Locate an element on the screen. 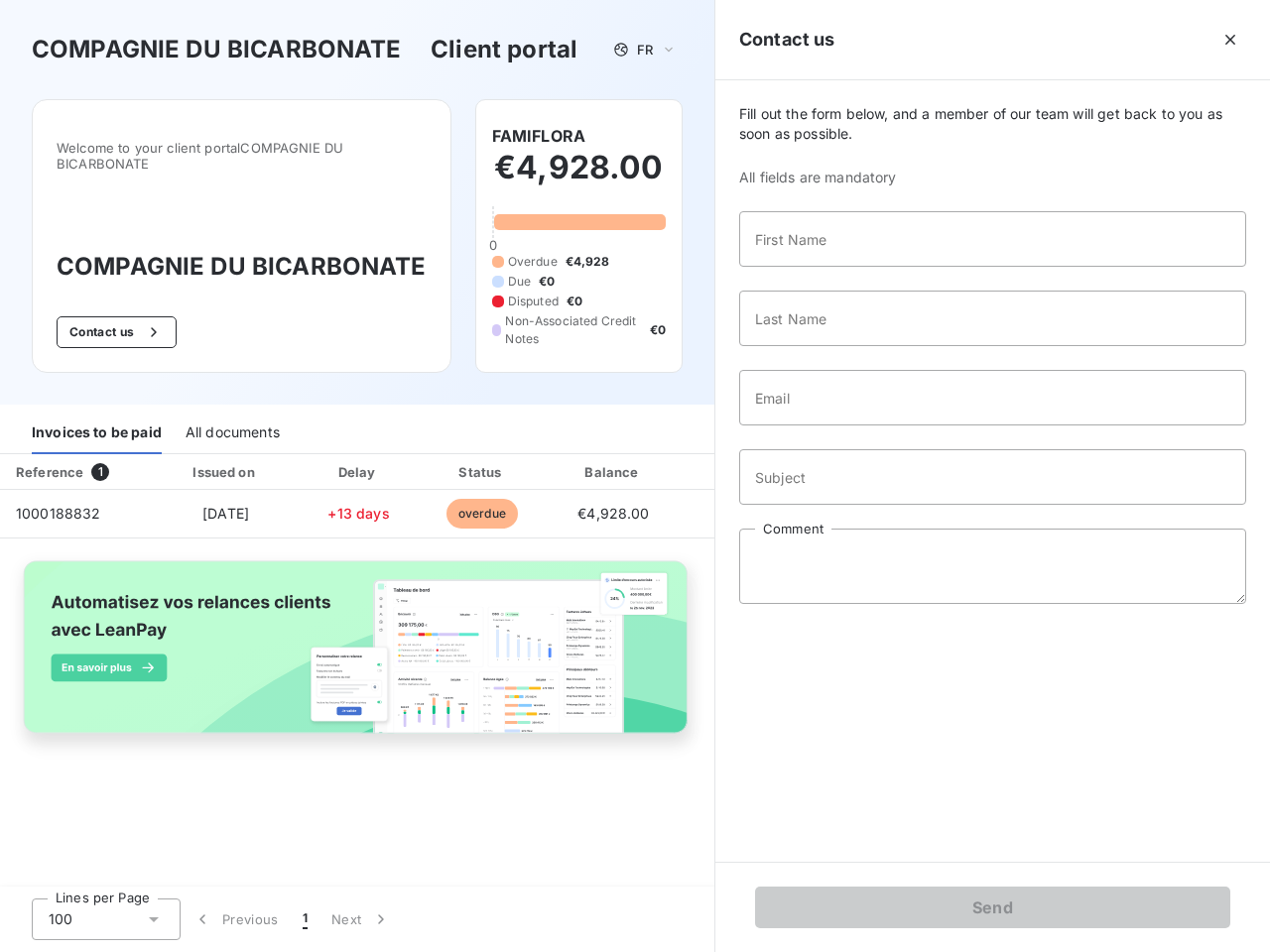 The width and height of the screenshot is (1270, 952). div: Status is located at coordinates (481, 472).